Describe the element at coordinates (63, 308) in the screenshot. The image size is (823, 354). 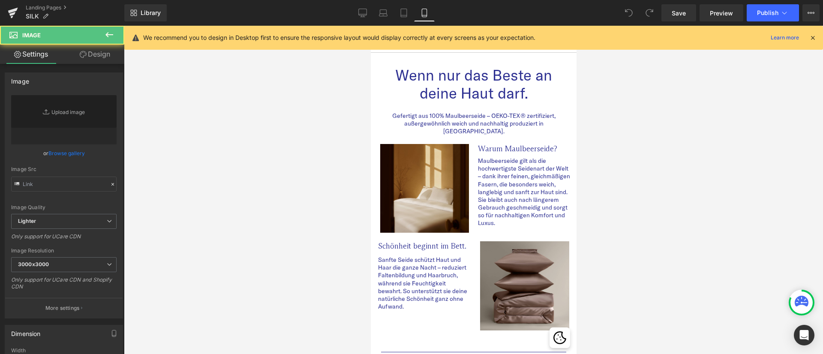
I see `p: More settings` at that location.